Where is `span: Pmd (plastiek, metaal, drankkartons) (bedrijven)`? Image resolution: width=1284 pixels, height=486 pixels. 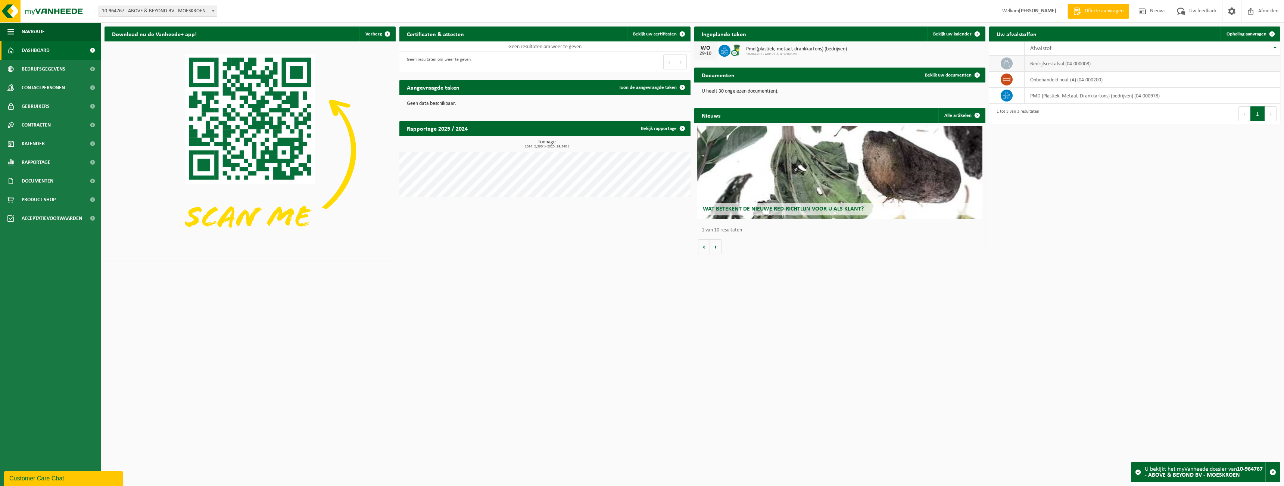
span: Pmd (plastiek, metaal, drankkartons) (bedrijven) is located at coordinates (797, 49).